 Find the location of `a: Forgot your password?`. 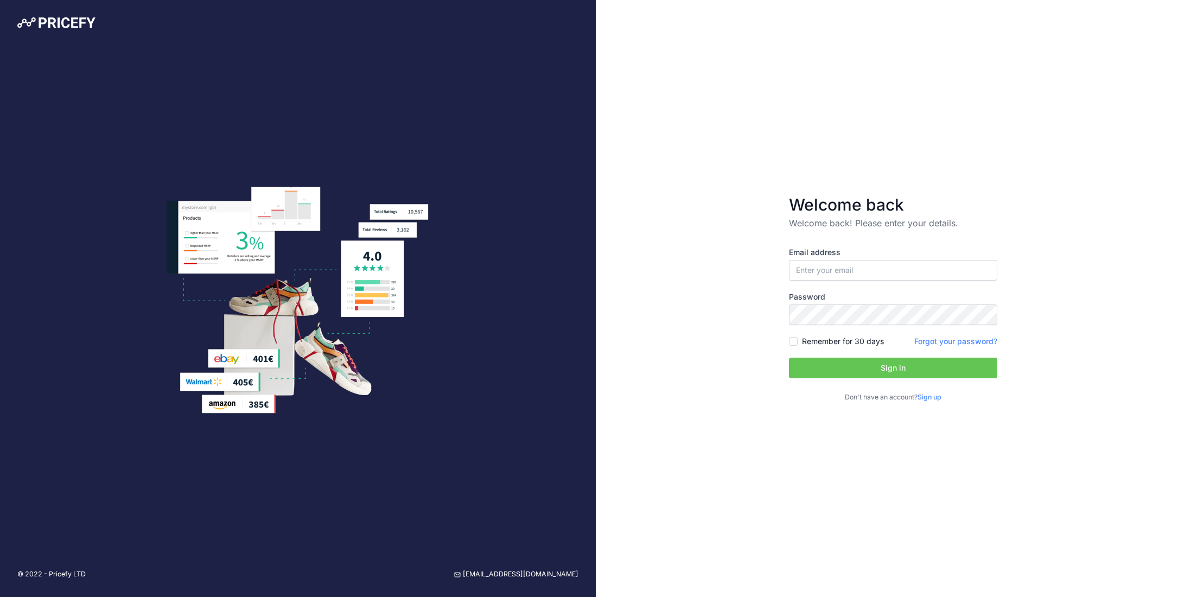

a: Forgot your password? is located at coordinates (956, 341).